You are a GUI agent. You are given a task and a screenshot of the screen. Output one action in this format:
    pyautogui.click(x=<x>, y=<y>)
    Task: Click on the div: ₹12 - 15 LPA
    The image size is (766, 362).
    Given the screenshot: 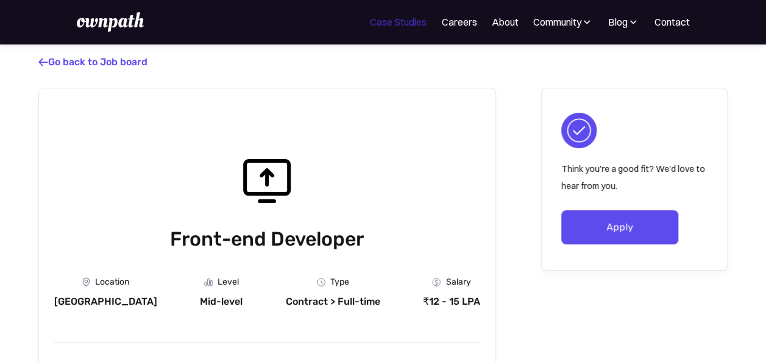 What is the action you would take?
    pyautogui.click(x=452, y=302)
    